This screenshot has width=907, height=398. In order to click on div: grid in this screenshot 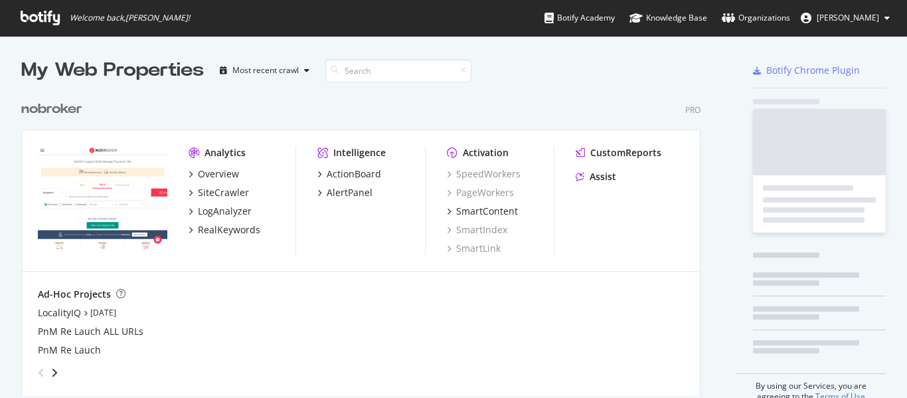, I will do `click(366, 240)`.